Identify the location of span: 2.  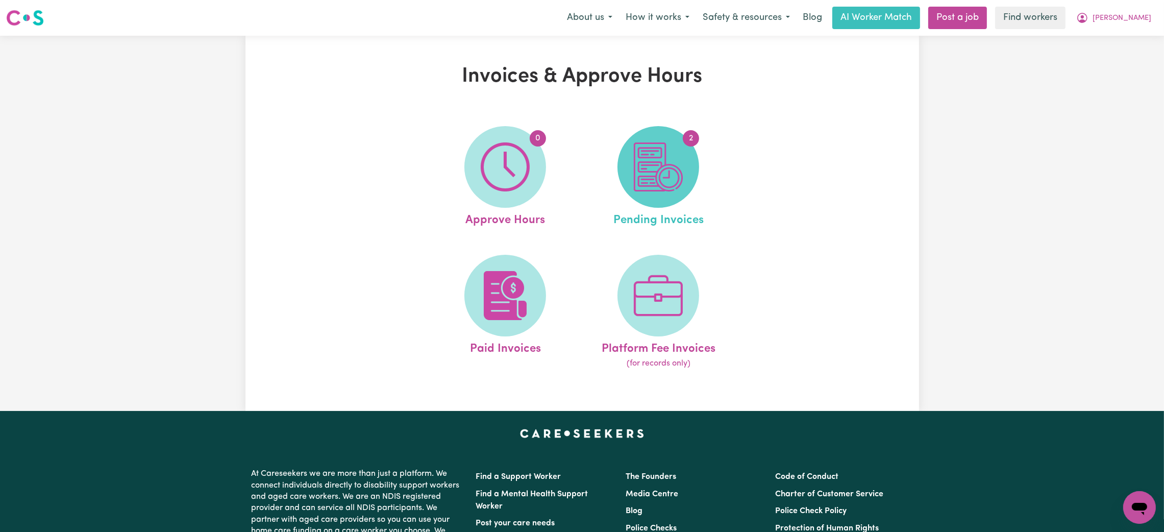
(691, 138).